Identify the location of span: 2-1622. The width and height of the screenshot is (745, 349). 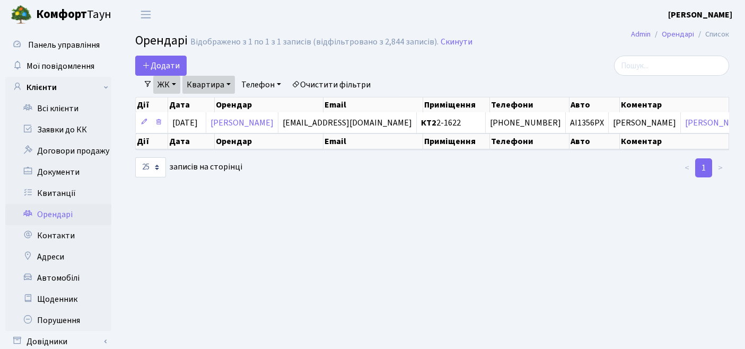
(451, 123).